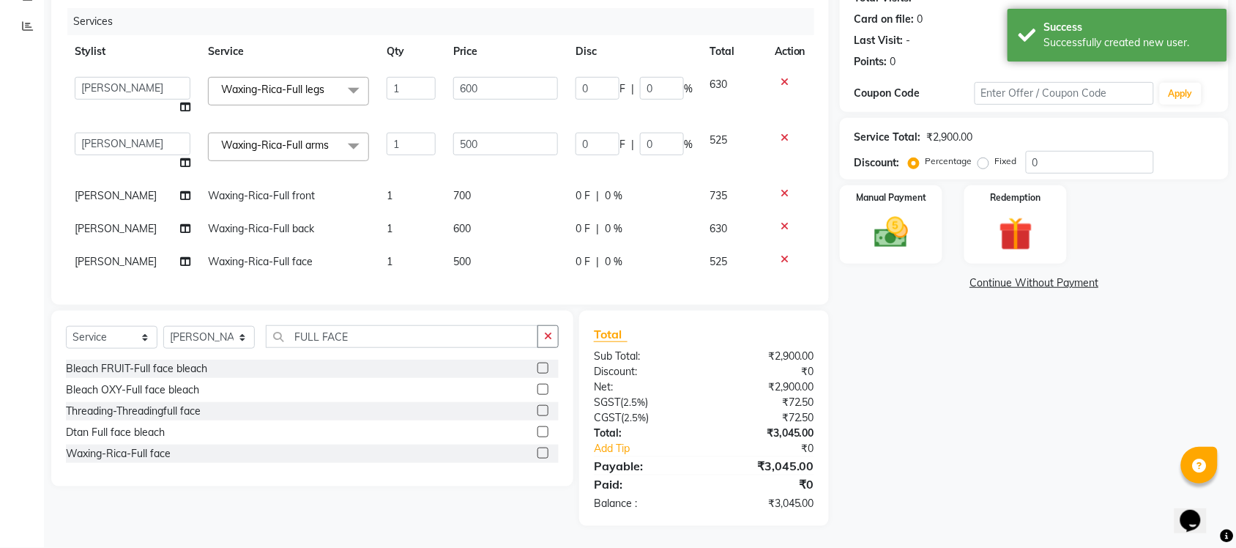  What do you see at coordinates (115, 432) in the screenshot?
I see `div: Dtan Full face bleach` at bounding box center [115, 432].